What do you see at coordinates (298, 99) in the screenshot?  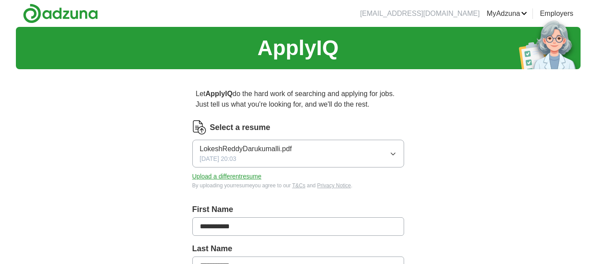 I see `p: Let do the hard work of searching and applying for jobs. Just tell us what you're looking for, an...` at bounding box center [298, 99].